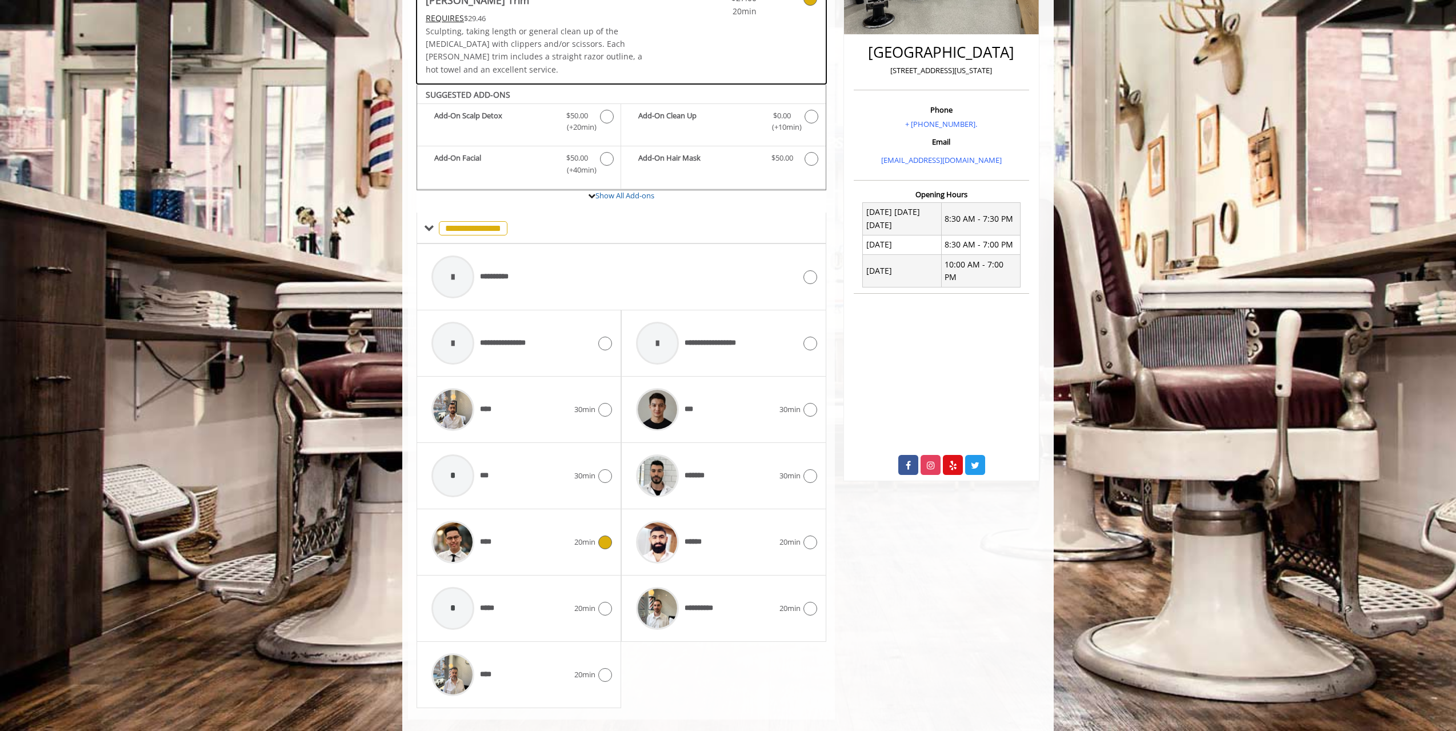  I want to click on label: Add-On Hair Mask, so click(723, 160).